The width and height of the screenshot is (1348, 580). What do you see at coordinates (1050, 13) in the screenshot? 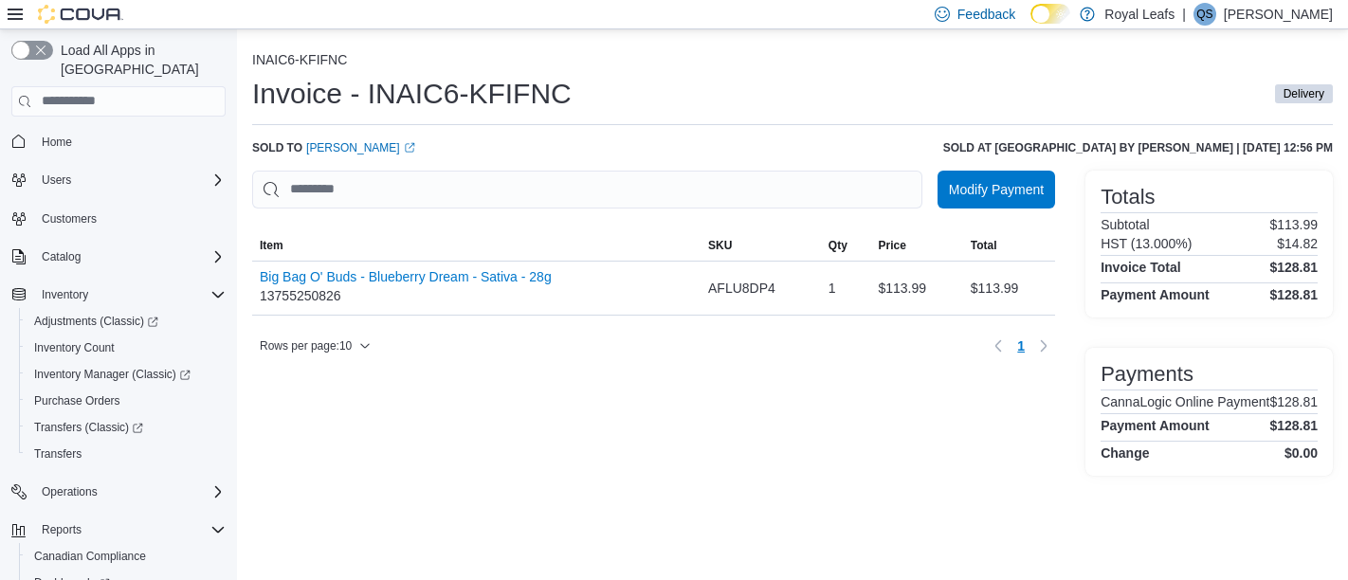
I see `input: Dark Mode` at bounding box center [1050, 13].